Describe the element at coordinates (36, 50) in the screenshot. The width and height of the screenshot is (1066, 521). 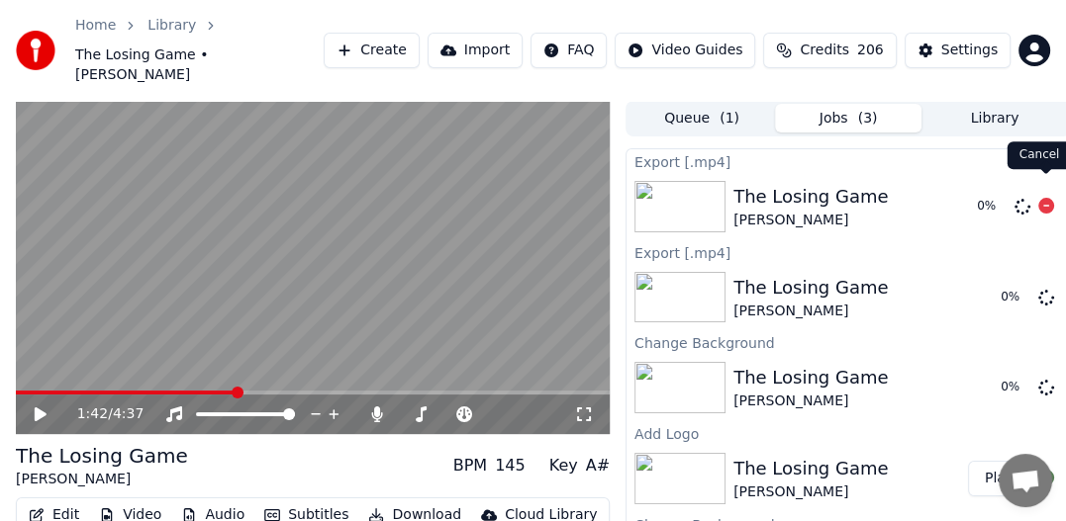
I see `img: youka` at that location.